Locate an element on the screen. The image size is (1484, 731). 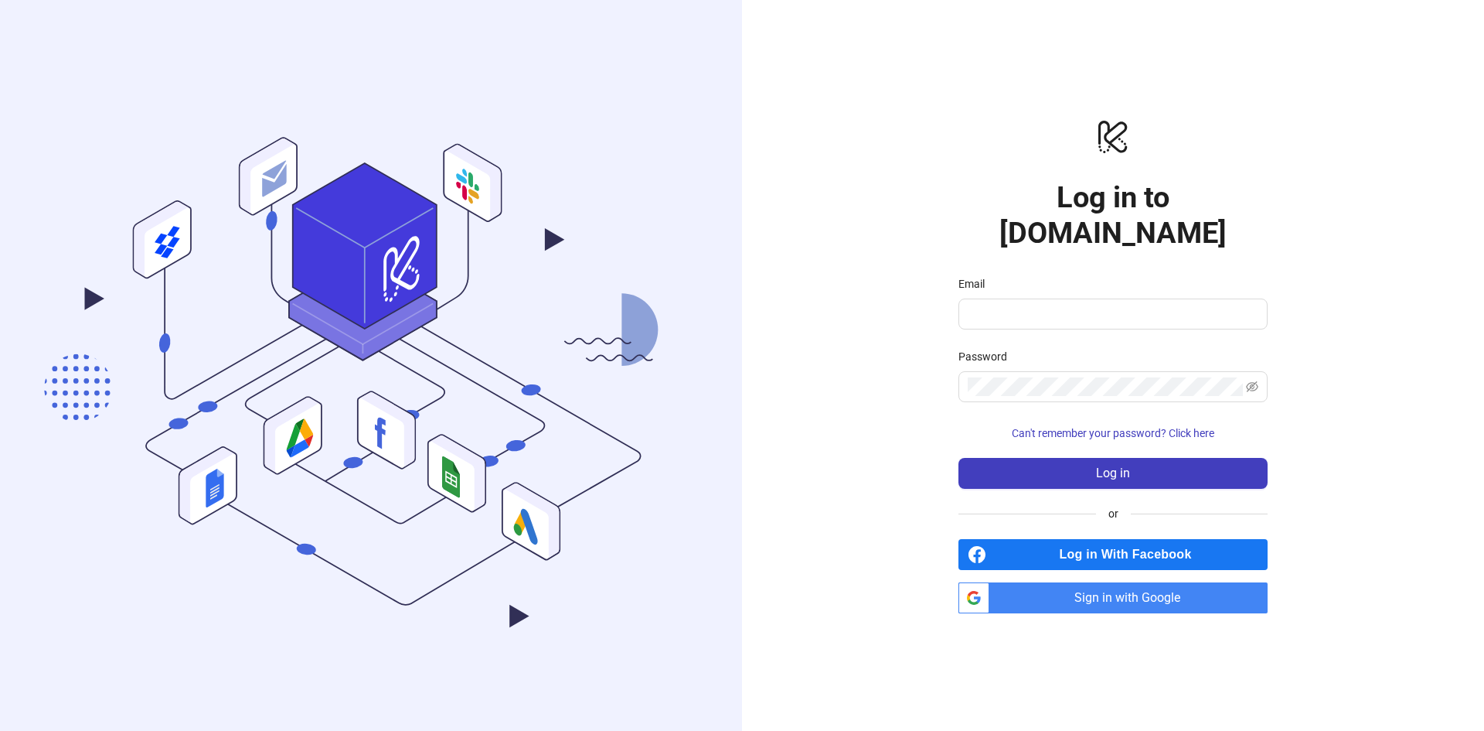
label: Password is located at coordinates (988, 356).